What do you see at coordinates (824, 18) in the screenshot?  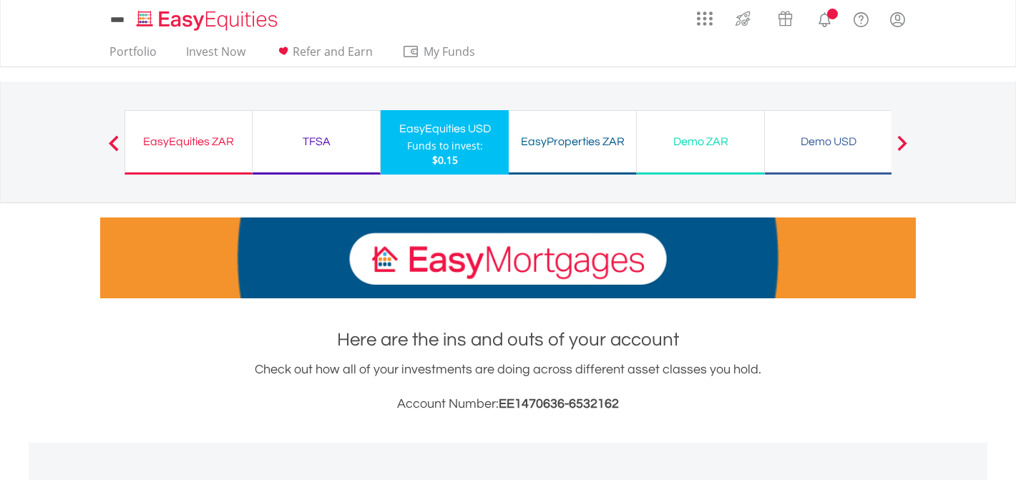 I see `a: Notifications` at bounding box center [824, 18].